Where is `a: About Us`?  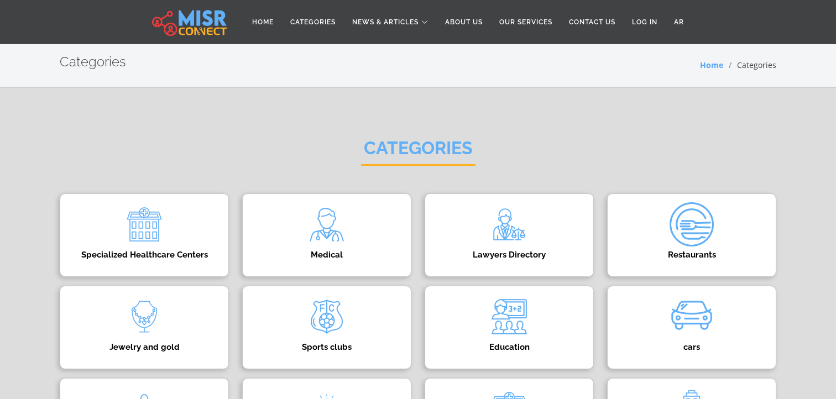 a: About Us is located at coordinates (464, 22).